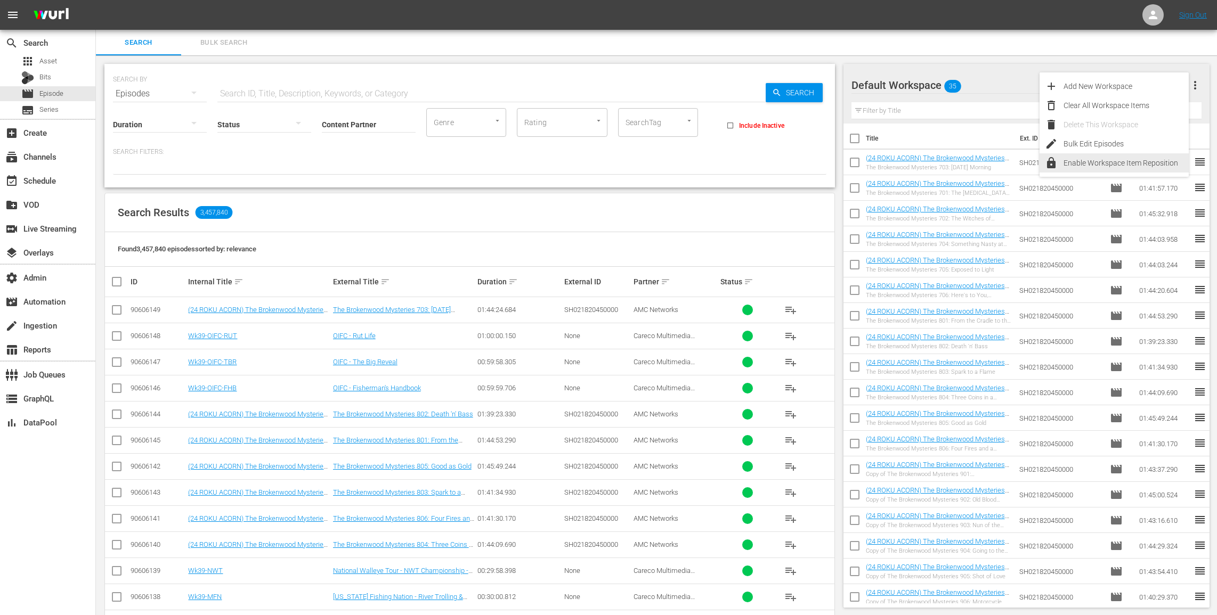  What do you see at coordinates (158, 597) in the screenshot?
I see `div: 90606138` at bounding box center [158, 597].